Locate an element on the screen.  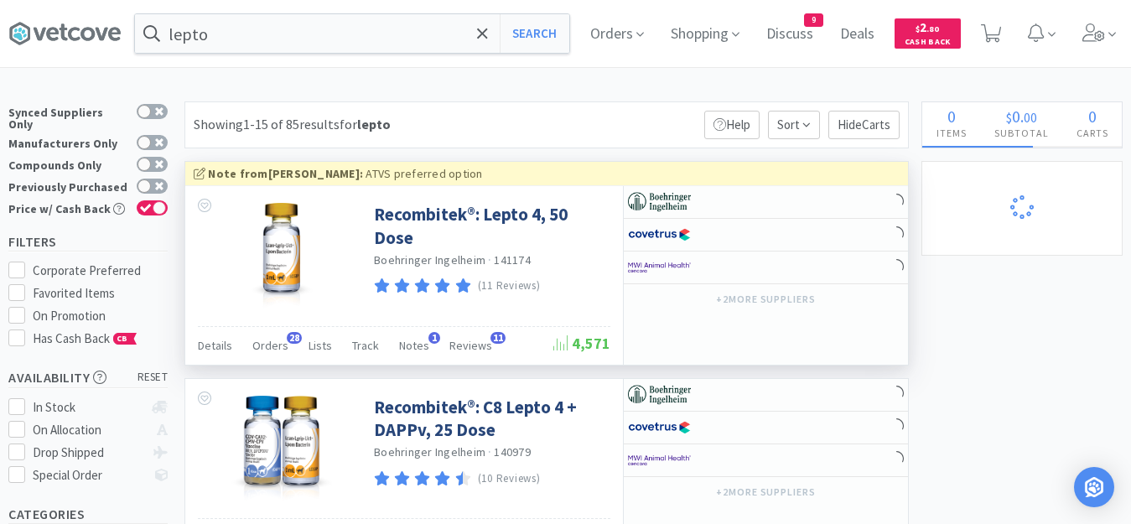
span: 4,571 is located at coordinates (582, 343).